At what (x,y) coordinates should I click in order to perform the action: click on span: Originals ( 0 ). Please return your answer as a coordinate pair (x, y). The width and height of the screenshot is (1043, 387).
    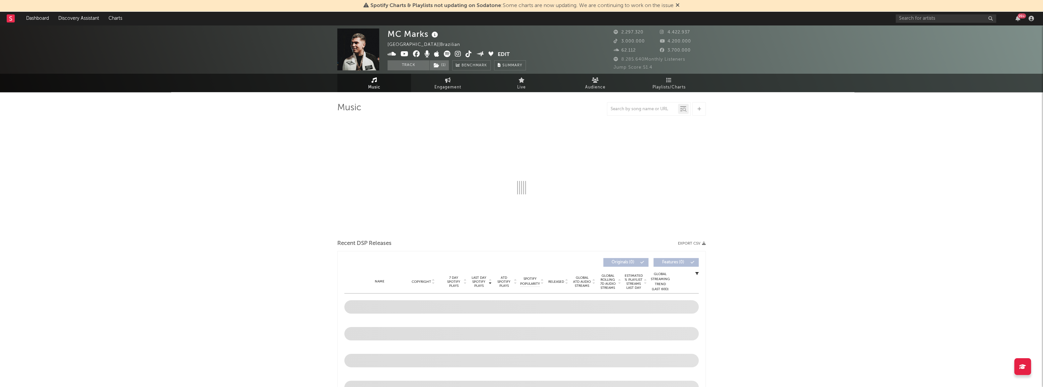
    Looking at the image, I should click on (623, 262).